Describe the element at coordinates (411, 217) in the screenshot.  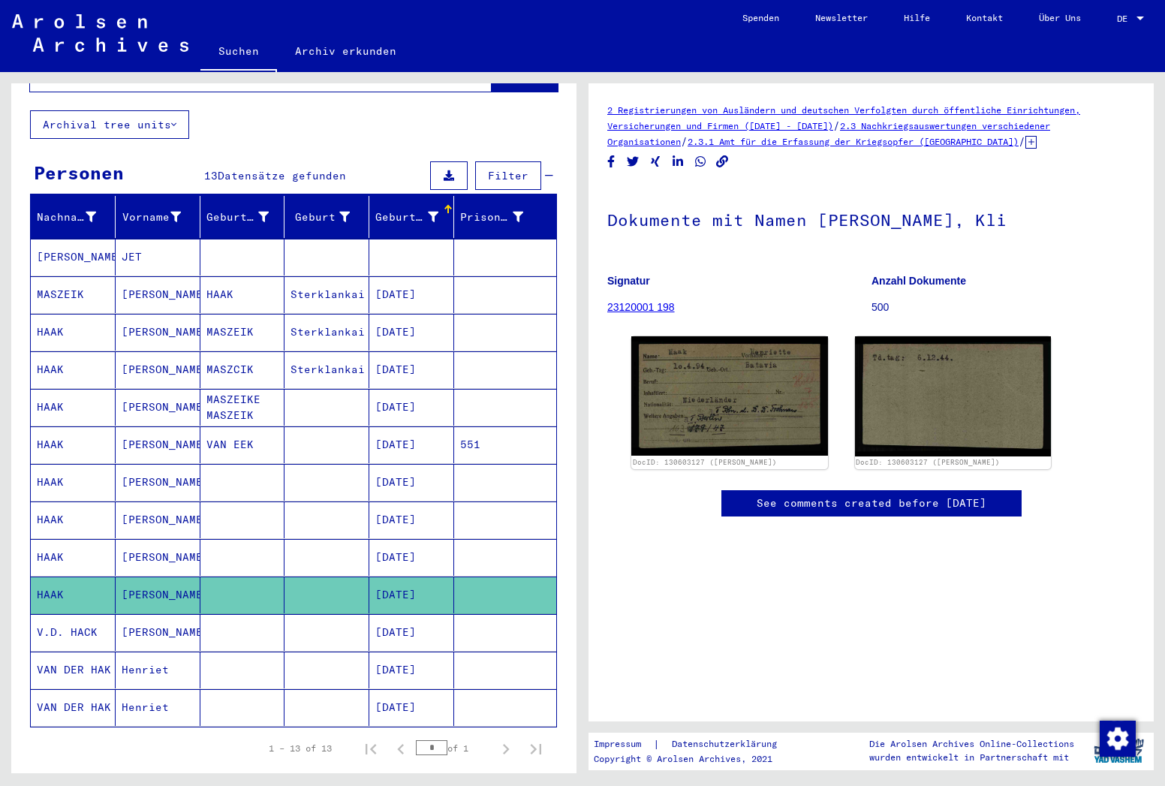
I see `mat-header-cell: Geburtsdatum` at that location.